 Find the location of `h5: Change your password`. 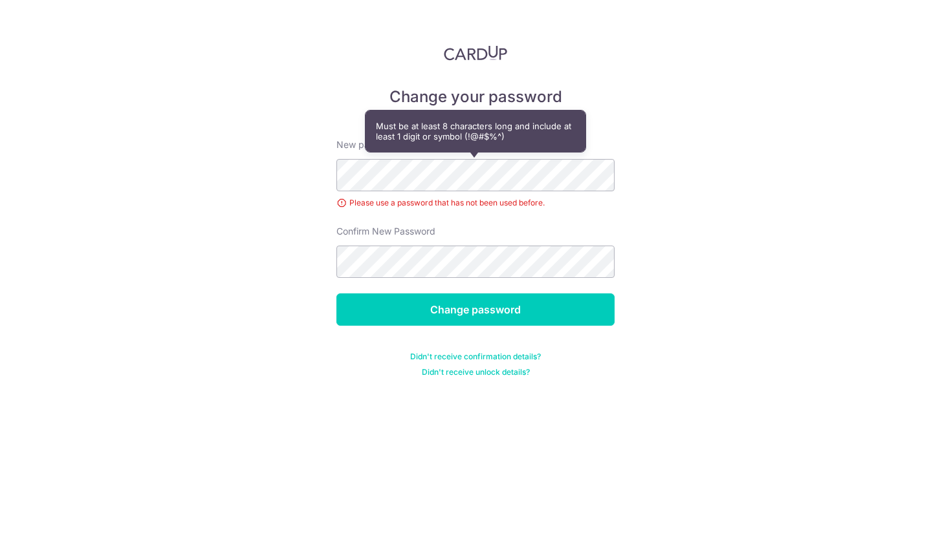

h5: Change your password is located at coordinates (475, 97).